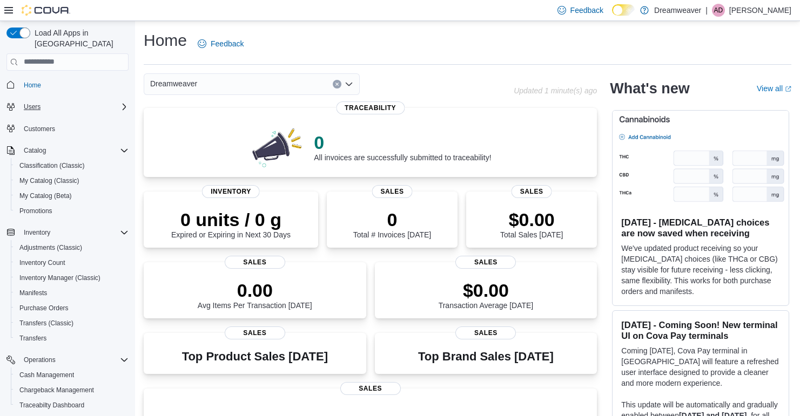 This screenshot has width=800, height=416. Describe the element at coordinates (72, 391) in the screenshot. I see `button: Chargeback Management` at that location.